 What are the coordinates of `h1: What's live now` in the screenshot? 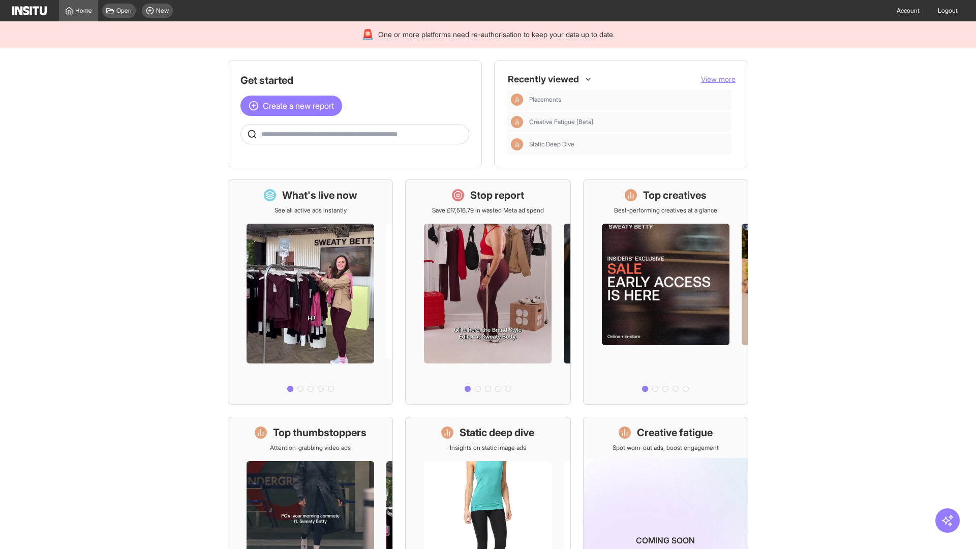 It's located at (320, 195).